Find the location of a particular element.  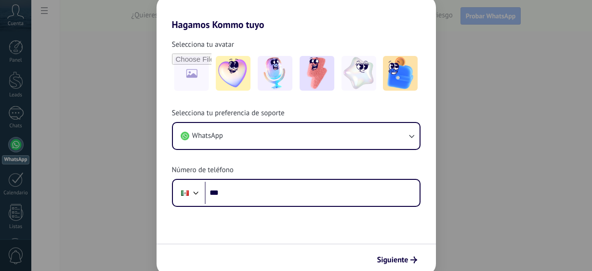

span: Selecciona tu preferencia de soporte is located at coordinates (229, 113).